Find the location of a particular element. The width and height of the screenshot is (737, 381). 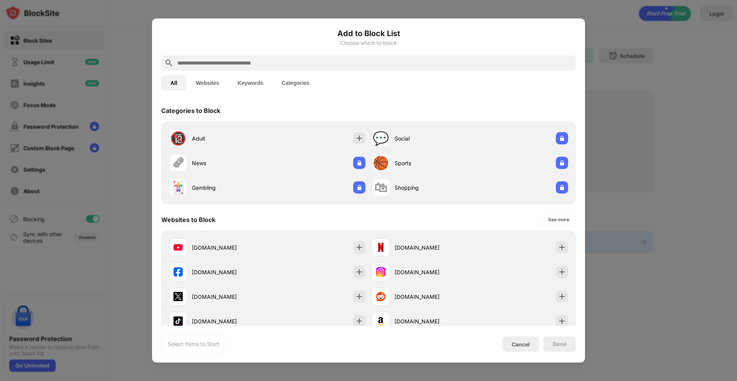

div: News is located at coordinates (230, 163).